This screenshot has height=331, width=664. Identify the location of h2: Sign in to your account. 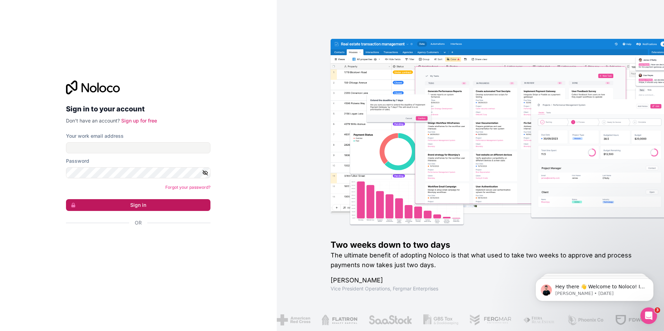
(138, 109).